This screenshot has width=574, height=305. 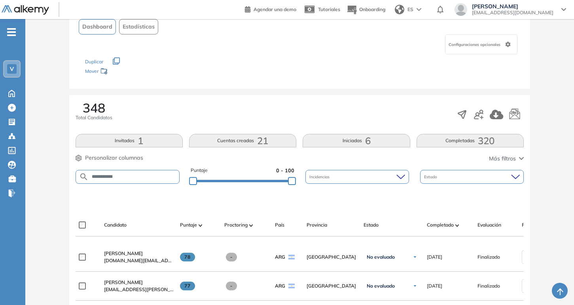 What do you see at coordinates (372, 9) in the screenshot?
I see `span: Onboarding` at bounding box center [372, 9].